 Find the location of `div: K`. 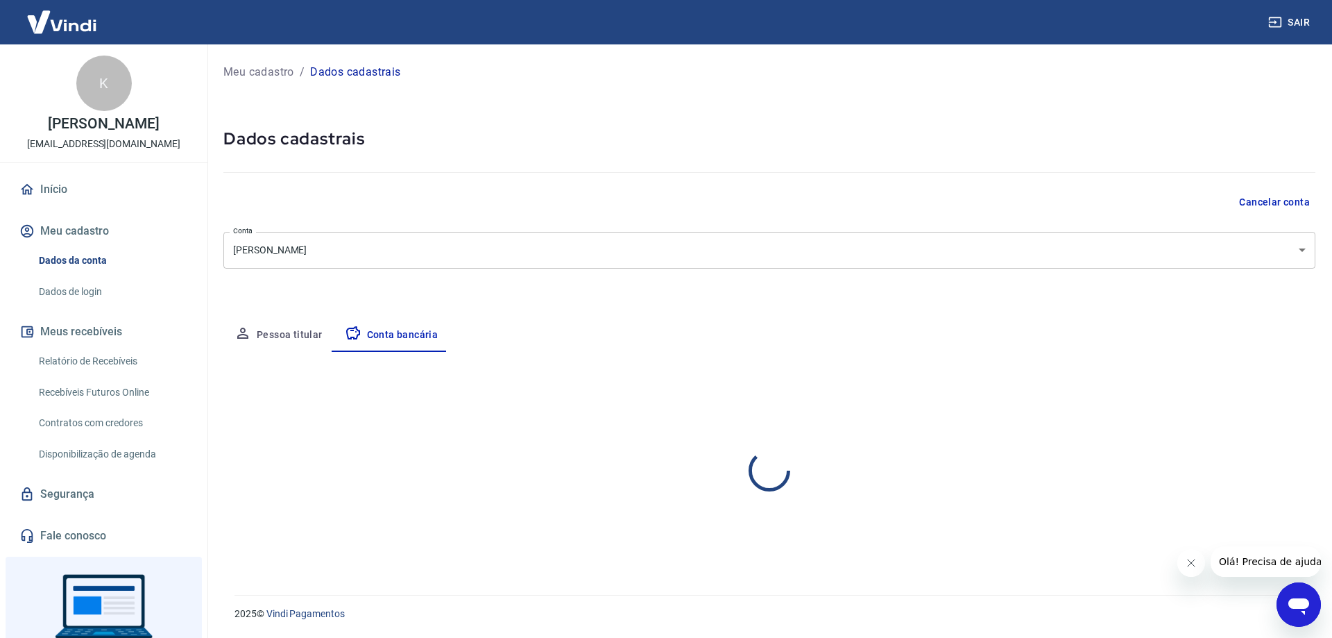

div: K is located at coordinates (104, 83).